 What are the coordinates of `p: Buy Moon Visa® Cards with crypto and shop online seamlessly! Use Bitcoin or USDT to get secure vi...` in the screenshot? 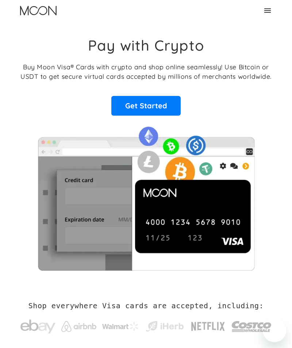 It's located at (146, 72).